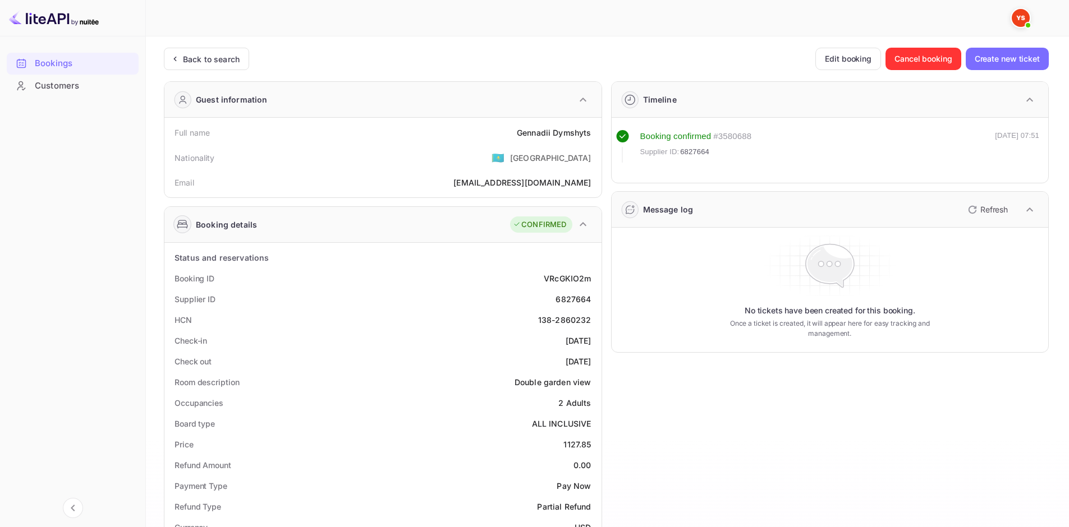 The image size is (1069, 527). Describe the element at coordinates (668, 209) in the screenshot. I see `div: Message log` at that location.